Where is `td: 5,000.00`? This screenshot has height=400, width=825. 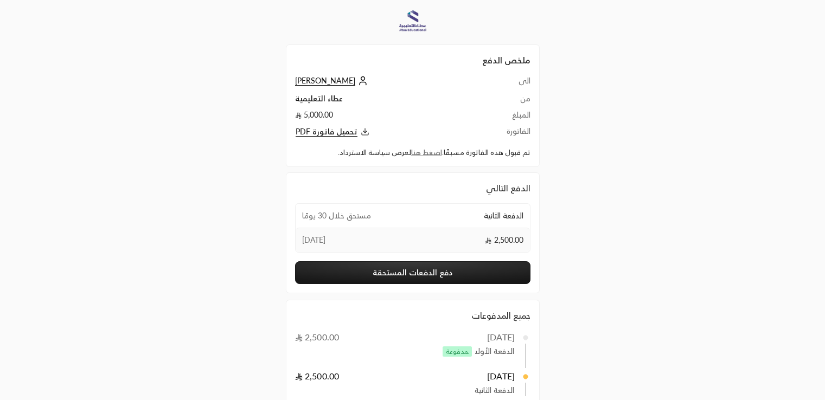 td: 5,000.00 is located at coordinates (385, 118).